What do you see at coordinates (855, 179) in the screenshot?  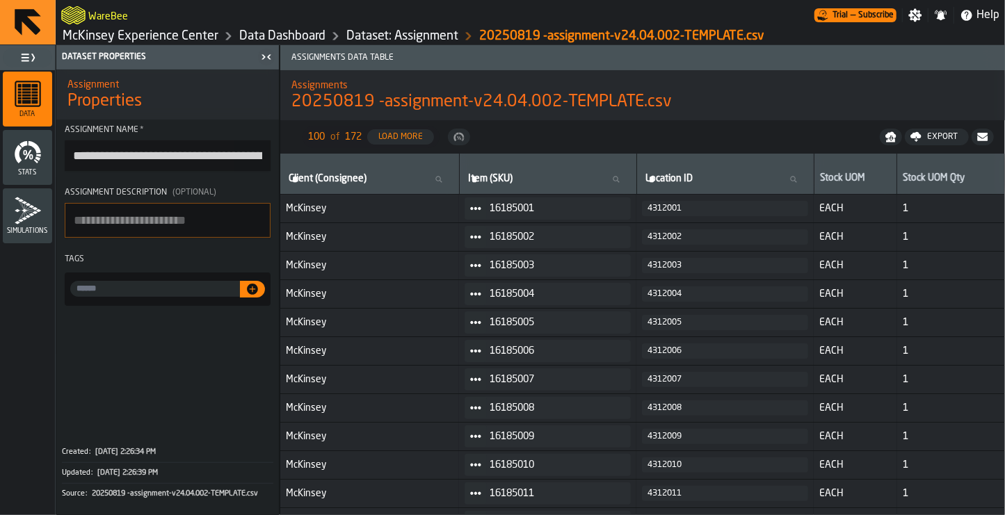 I see `div: Stock UOM` at bounding box center [855, 179].